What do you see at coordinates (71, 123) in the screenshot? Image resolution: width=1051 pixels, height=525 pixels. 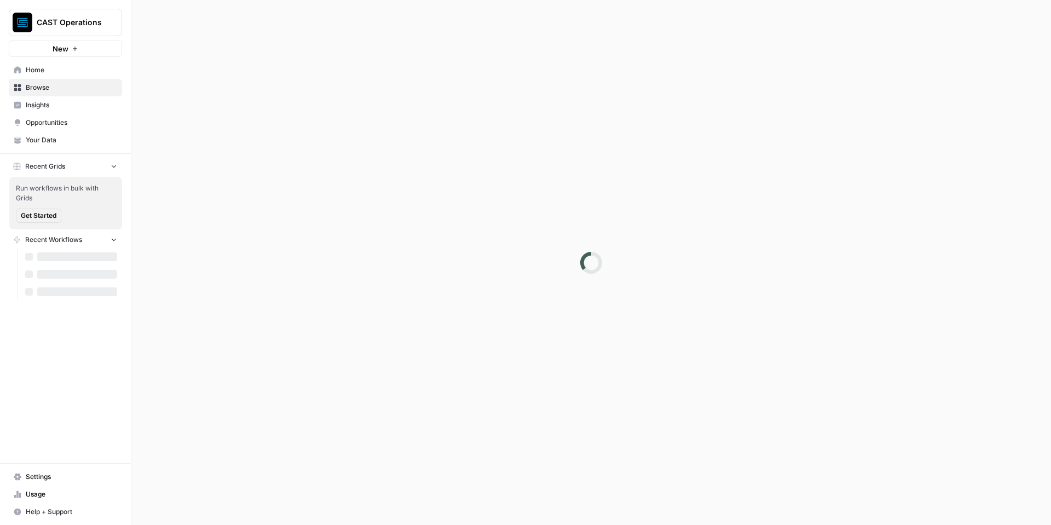 I see `span: Opportunities` at bounding box center [71, 123].